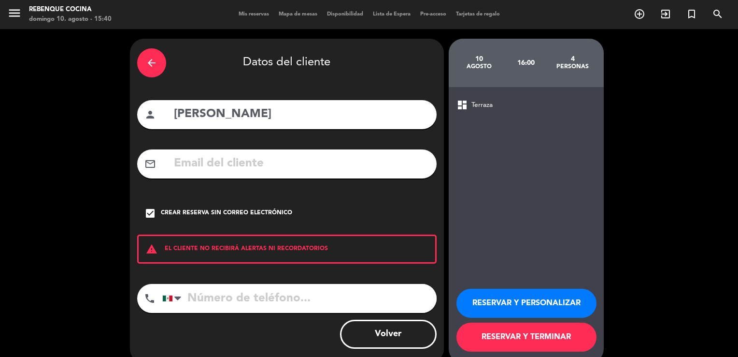  Describe the element at coordinates (150, 298) in the screenshot. I see `i: phone` at that location.